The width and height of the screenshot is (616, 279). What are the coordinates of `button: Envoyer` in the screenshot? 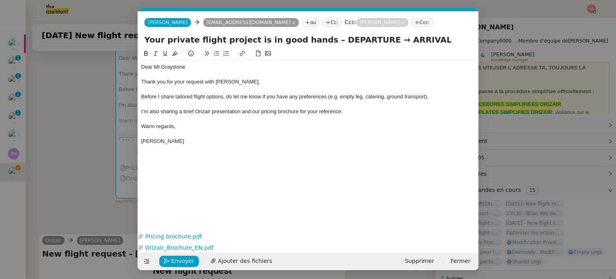 It's located at (179, 261).